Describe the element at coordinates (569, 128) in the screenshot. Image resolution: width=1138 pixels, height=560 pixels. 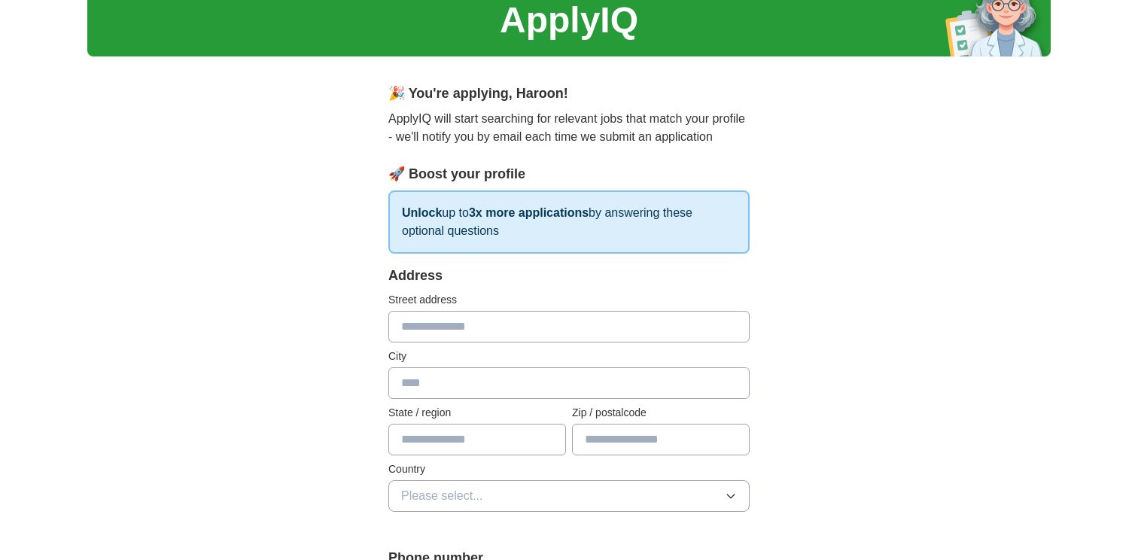
I see `p: ApplyIQ will start searching for relevant jobs that match your profile - we'll notify you by emai...` at that location.